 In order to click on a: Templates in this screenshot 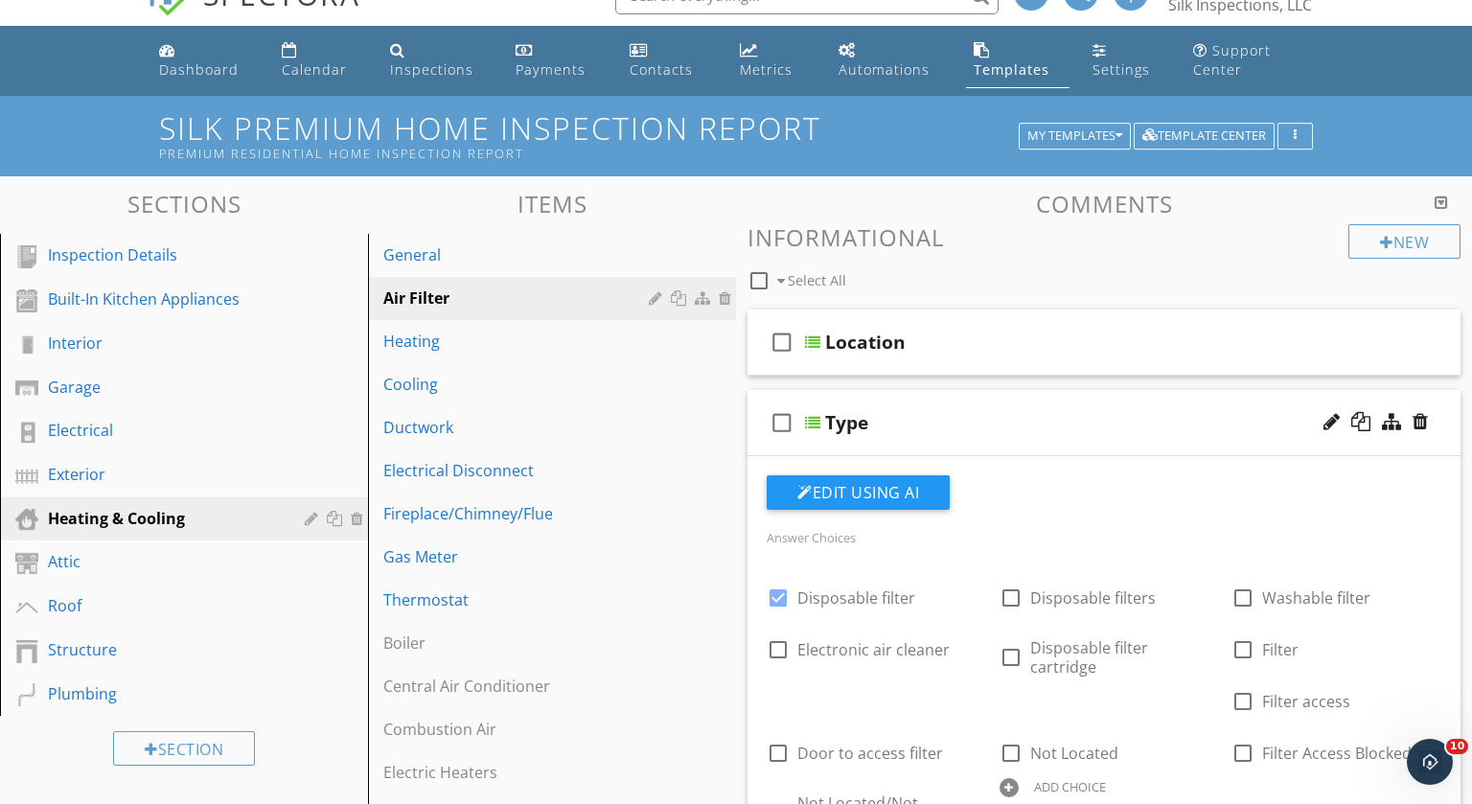, I will do `click(1018, 60)`.